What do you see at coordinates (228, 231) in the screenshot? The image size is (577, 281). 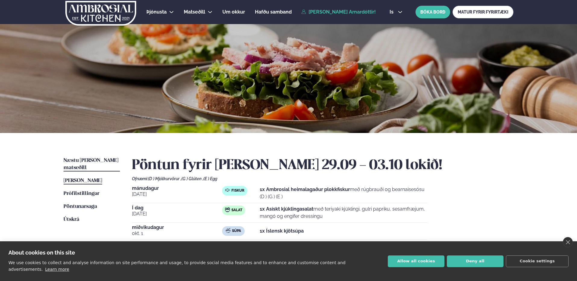 I see `img: soup.svg` at bounding box center [228, 231].